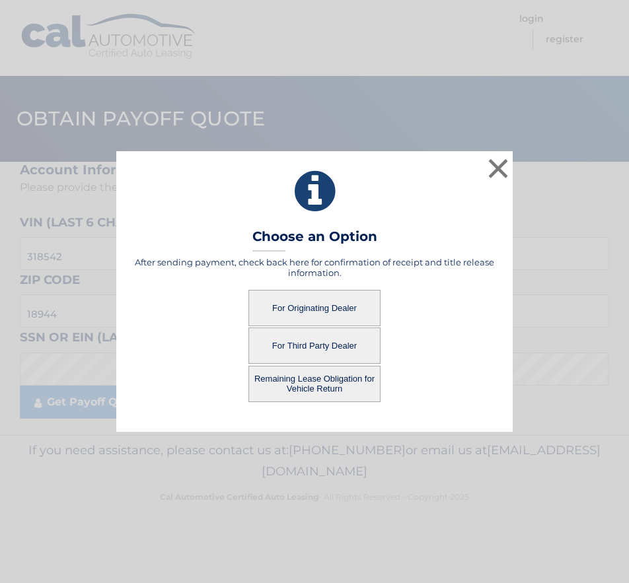  Describe the element at coordinates (314, 267) in the screenshot. I see `h5: After sending payment, check back here for confirmation of receipt and title release information.` at that location.